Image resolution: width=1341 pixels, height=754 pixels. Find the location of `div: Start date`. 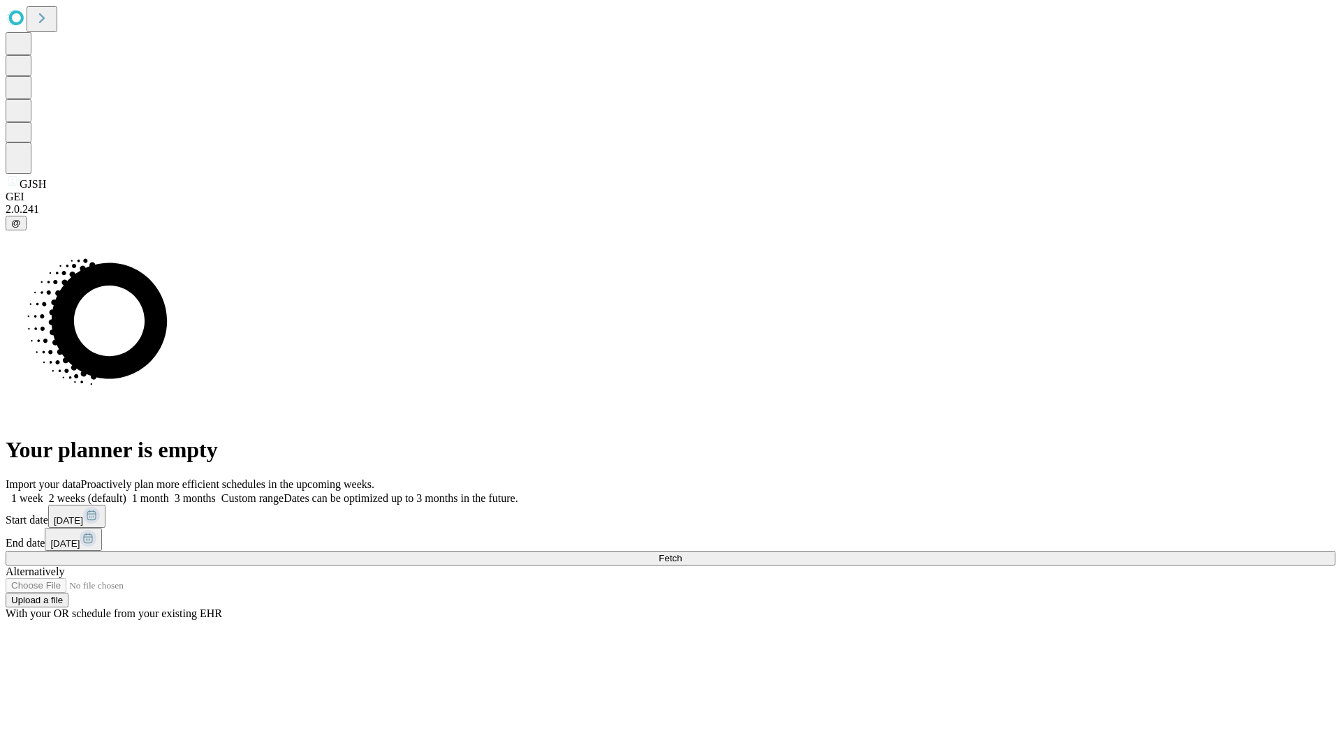

div: Start date is located at coordinates (670, 516).